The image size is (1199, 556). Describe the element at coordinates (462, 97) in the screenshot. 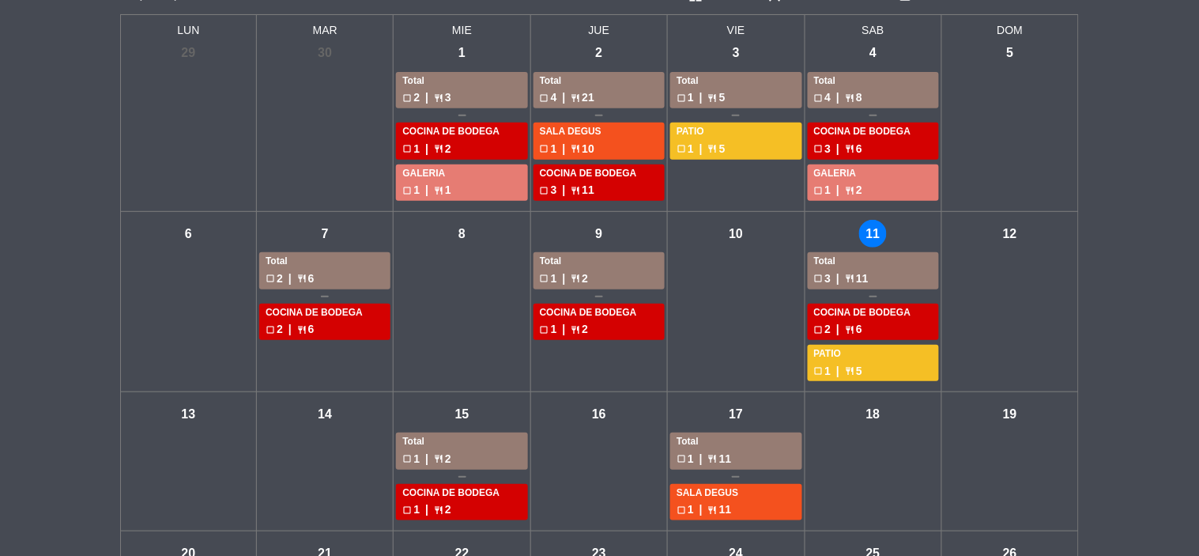

I see `div: 2 3` at that location.